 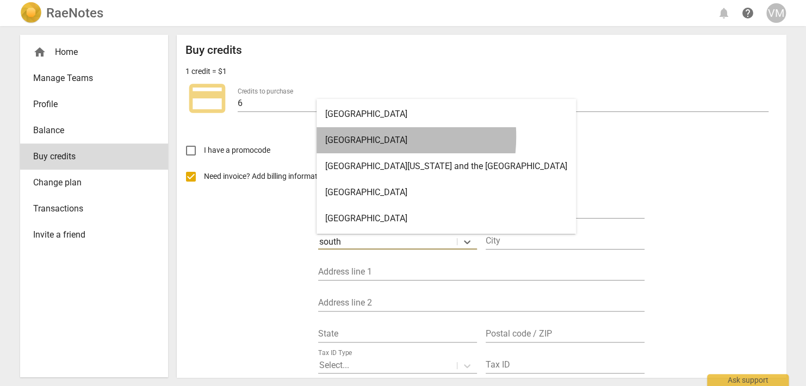 What do you see at coordinates (94, 78) in the screenshot?
I see `a: Manage Teams` at bounding box center [94, 78].